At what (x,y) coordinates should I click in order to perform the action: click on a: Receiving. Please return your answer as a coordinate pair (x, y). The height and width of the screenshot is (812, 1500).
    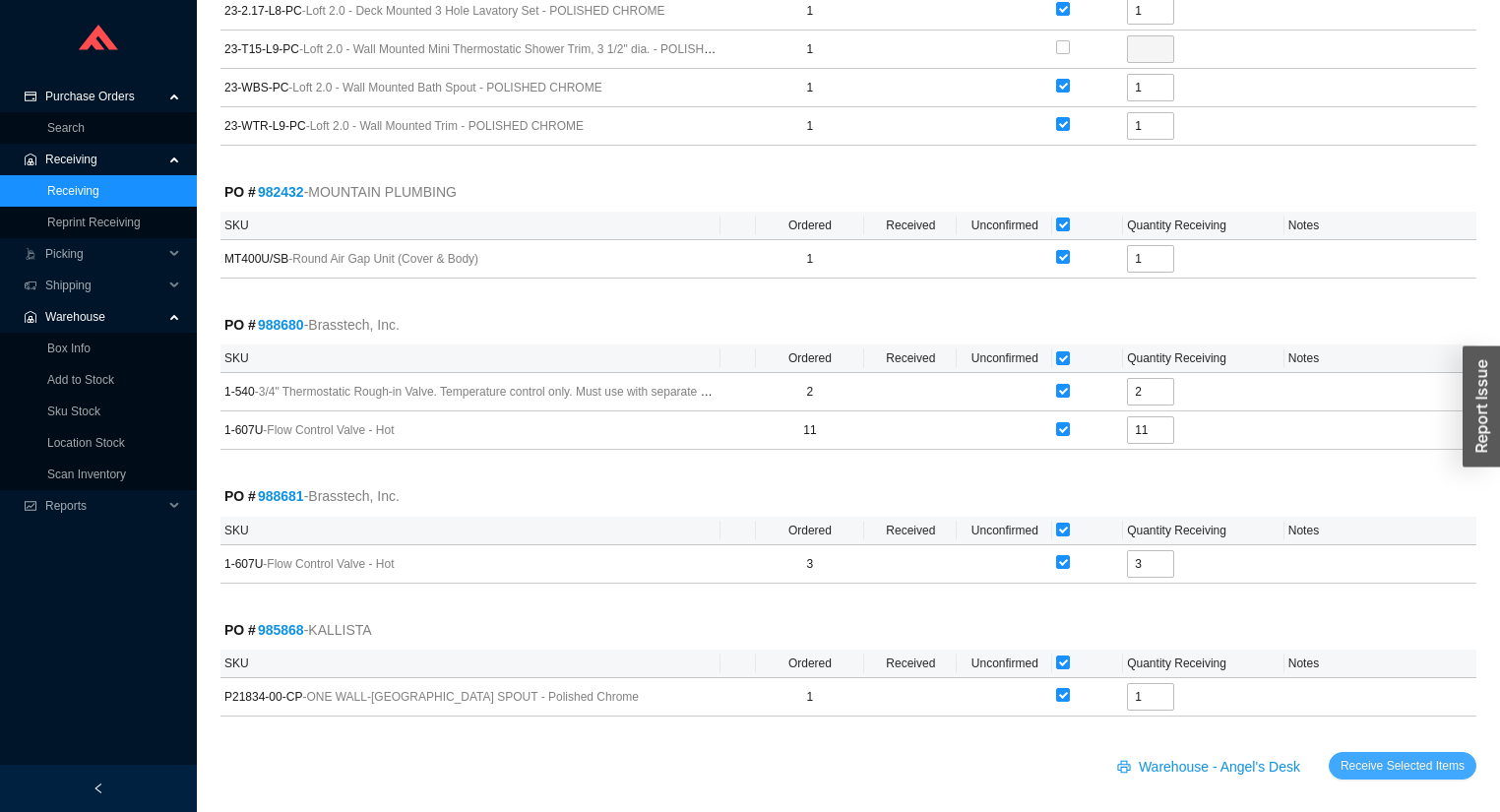
    Looking at the image, I should click on (73, 191).